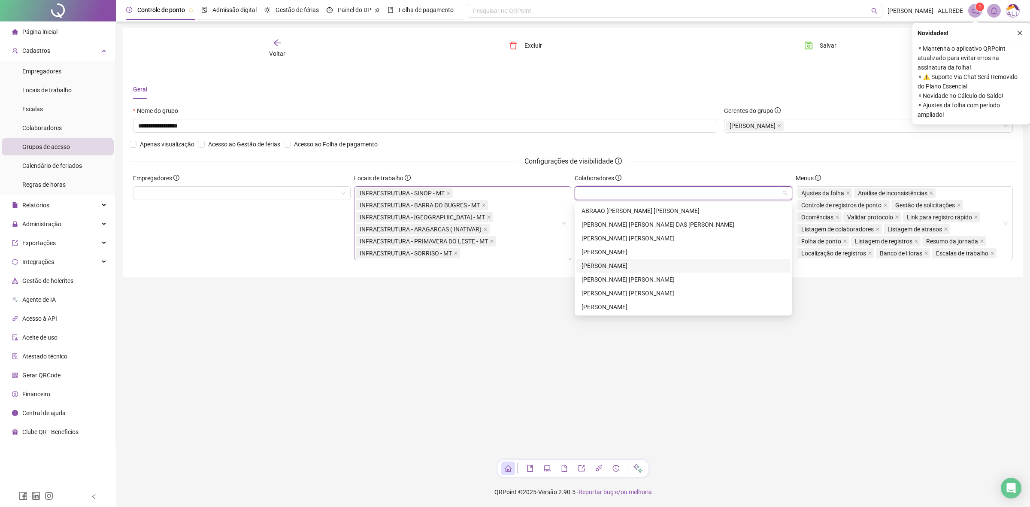  Describe the element at coordinates (598, 178) in the screenshot. I see `span: Colaboradores` at that location.